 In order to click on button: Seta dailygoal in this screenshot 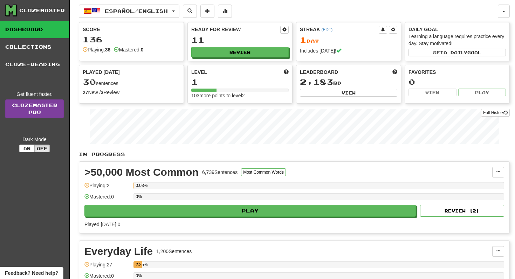, I will do `click(457, 53)`.